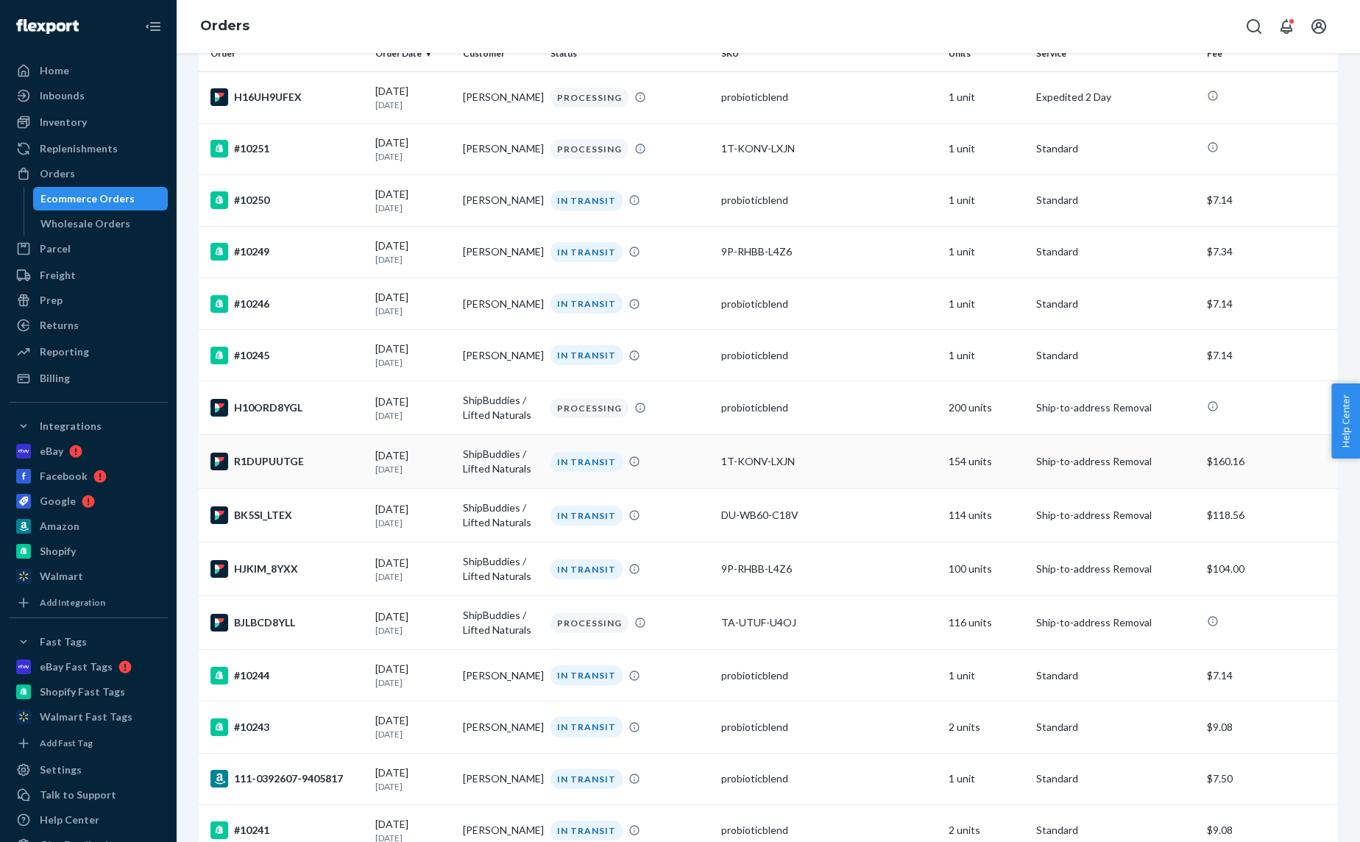  Describe the element at coordinates (76, 667) in the screenshot. I see `div: eBay Fast Tags` at that location.